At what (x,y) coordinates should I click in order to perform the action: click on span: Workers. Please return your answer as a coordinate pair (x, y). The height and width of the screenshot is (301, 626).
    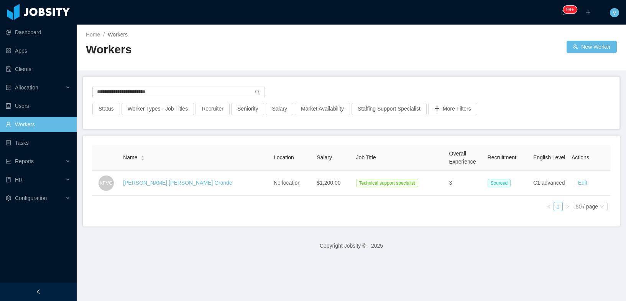
    Looking at the image, I should click on (118, 35).